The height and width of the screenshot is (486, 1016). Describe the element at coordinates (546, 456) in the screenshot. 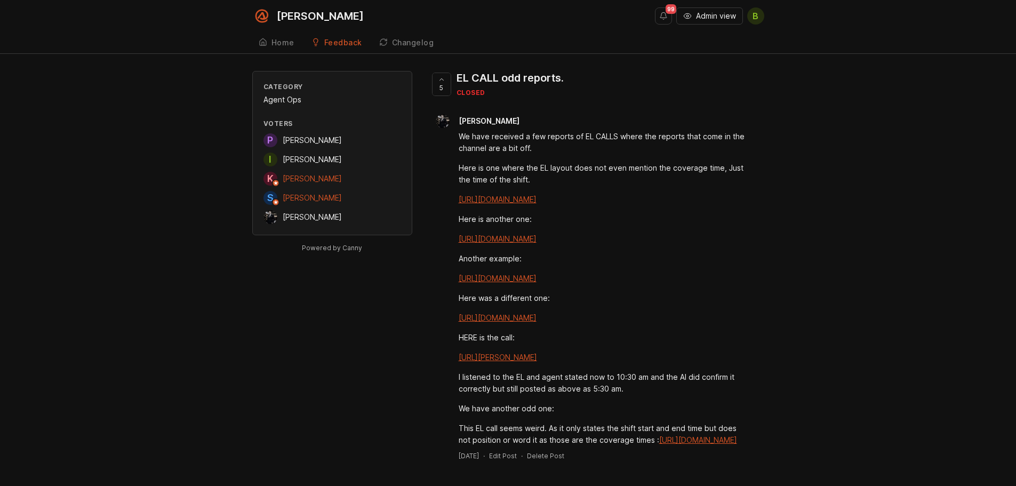

I see `div: Delete Post` at that location.